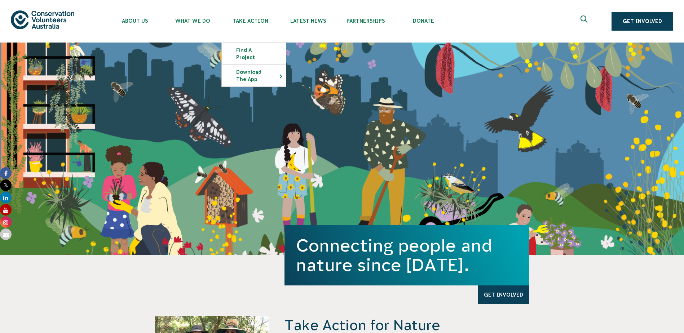  Describe the element at coordinates (135, 21) in the screenshot. I see `span: About Us` at that location.